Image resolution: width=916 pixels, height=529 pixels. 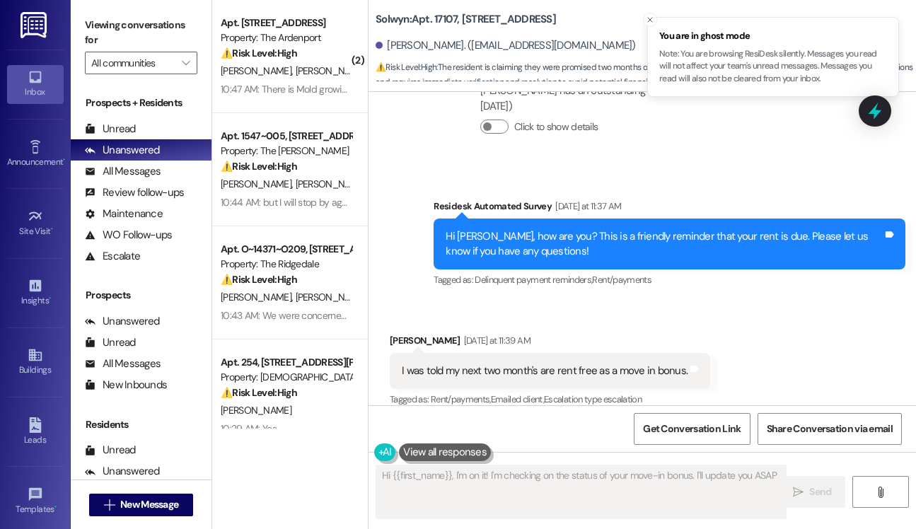 I want to click on label: Click to show details, so click(x=556, y=127).